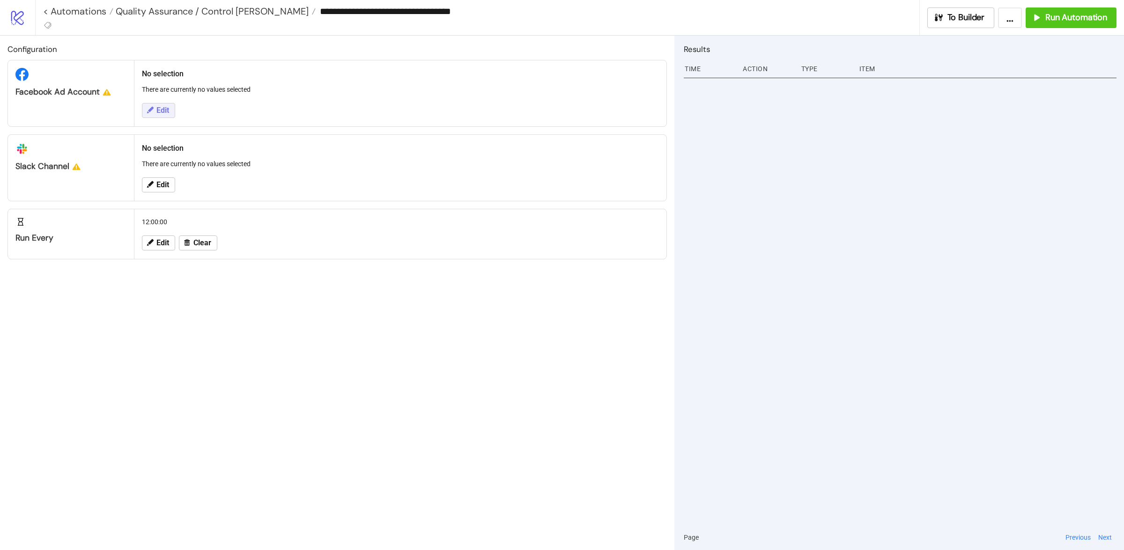  I want to click on h2: Results, so click(900, 49).